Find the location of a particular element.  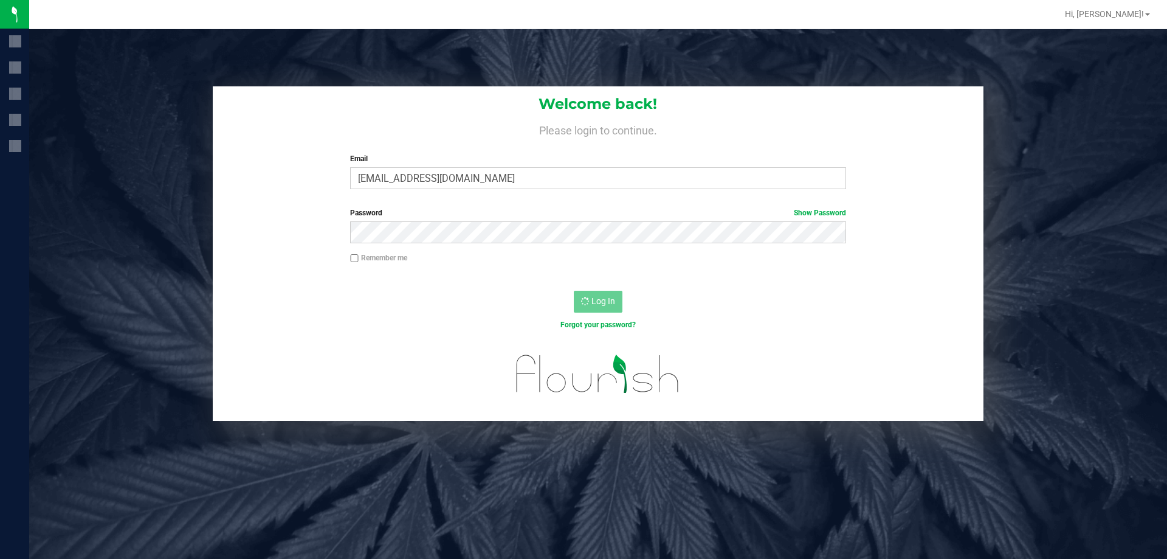

label: Remember me is located at coordinates (379, 258).